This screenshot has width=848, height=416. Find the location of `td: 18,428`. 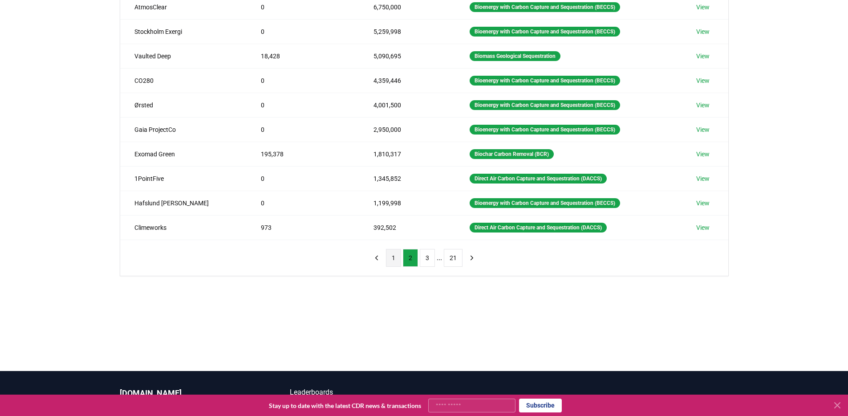

td: 18,428 is located at coordinates (303, 56).